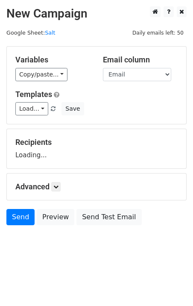 This screenshot has width=193, height=306. I want to click on h5: Variables, so click(52, 60).